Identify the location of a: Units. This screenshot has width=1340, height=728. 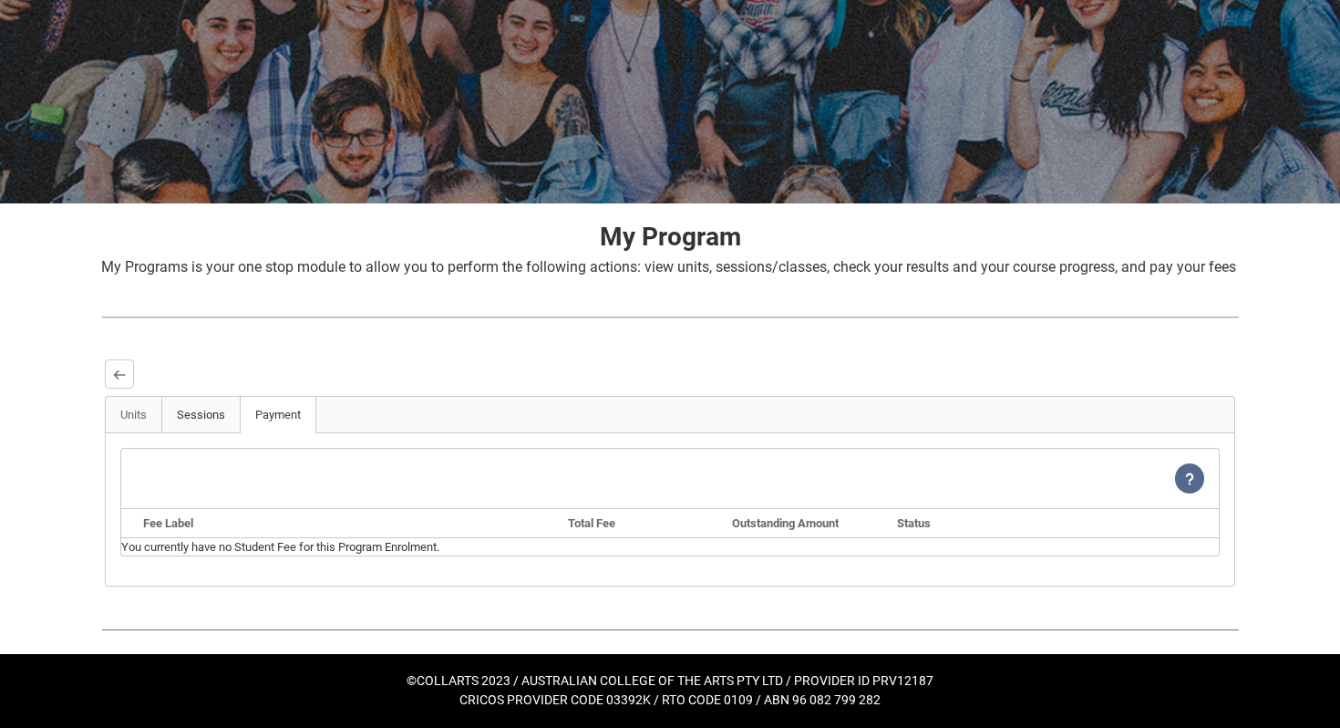
(134, 415).